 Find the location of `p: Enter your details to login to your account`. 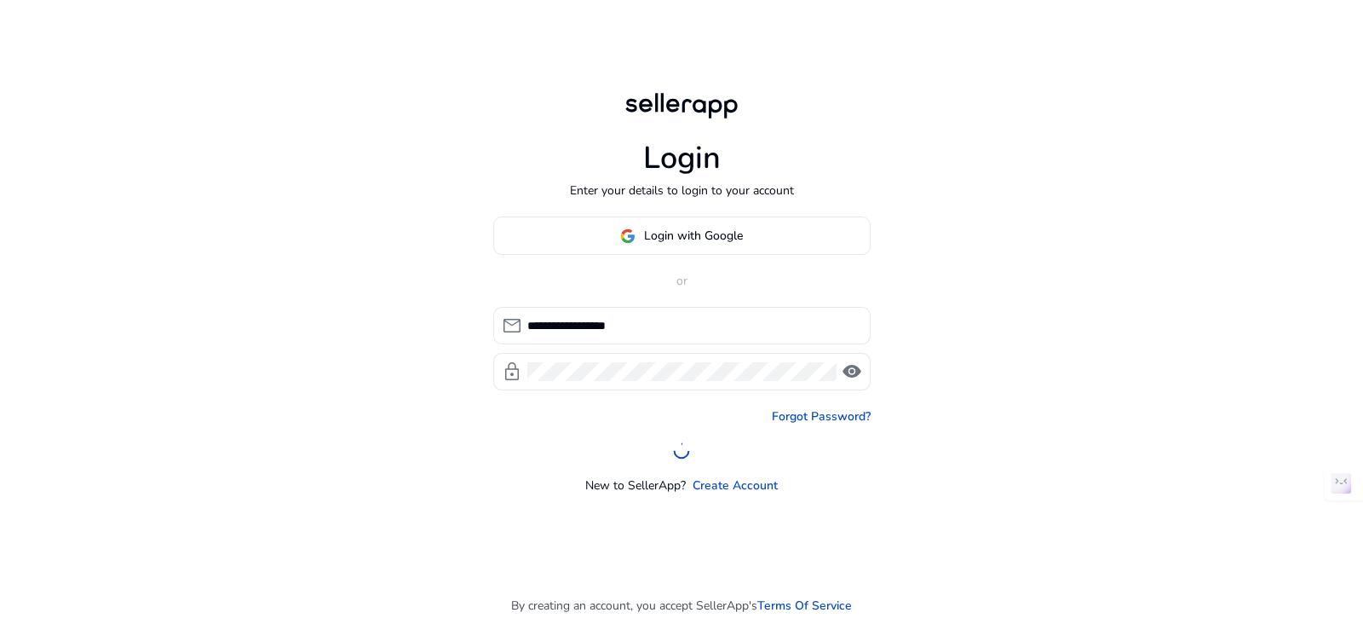

p: Enter your details to login to your account is located at coordinates (682, 190).